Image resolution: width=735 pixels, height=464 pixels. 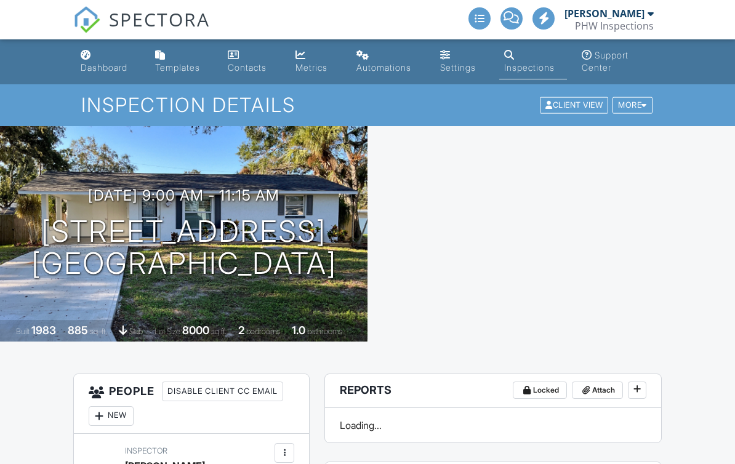 What do you see at coordinates (316, 62) in the screenshot?
I see `a: Metrics` at bounding box center [316, 62].